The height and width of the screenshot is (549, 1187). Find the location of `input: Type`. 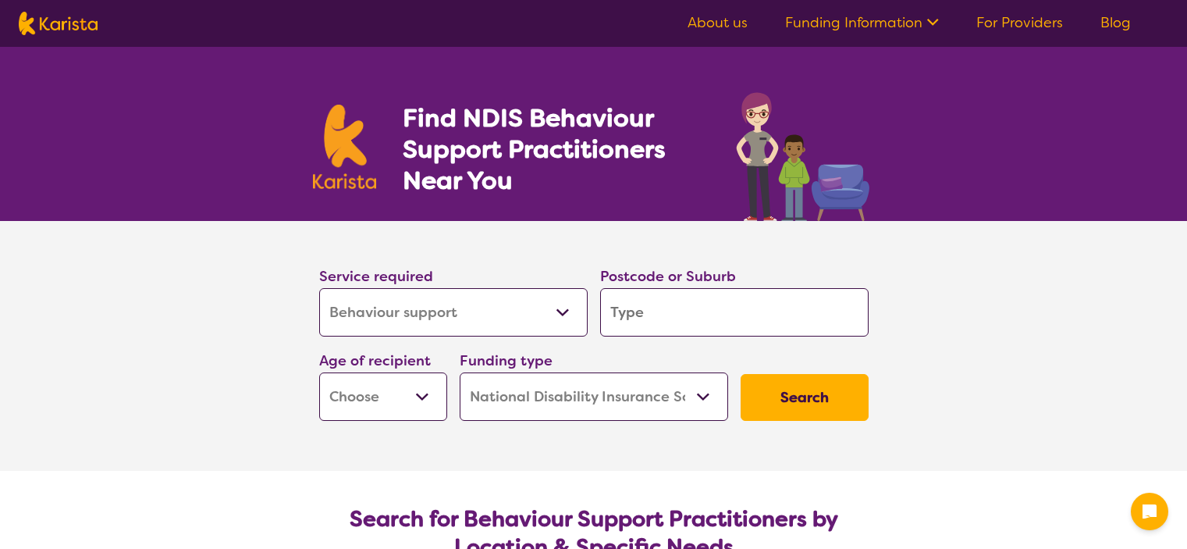

input: Type is located at coordinates (734, 312).